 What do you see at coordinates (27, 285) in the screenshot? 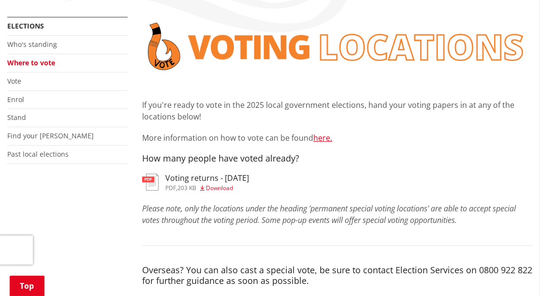
I see `a: Top` at bounding box center [27, 285].